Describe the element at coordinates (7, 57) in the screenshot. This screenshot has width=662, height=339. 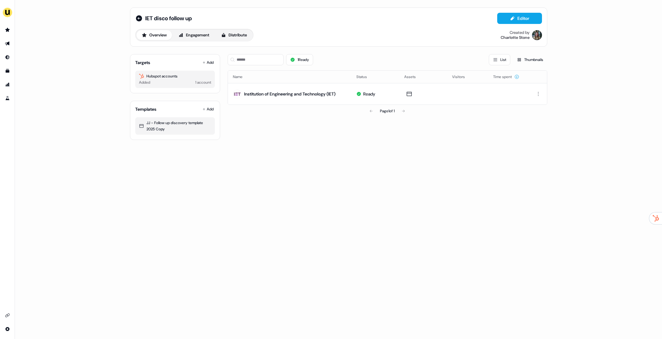
I see `a: Go to Inbound` at that location.